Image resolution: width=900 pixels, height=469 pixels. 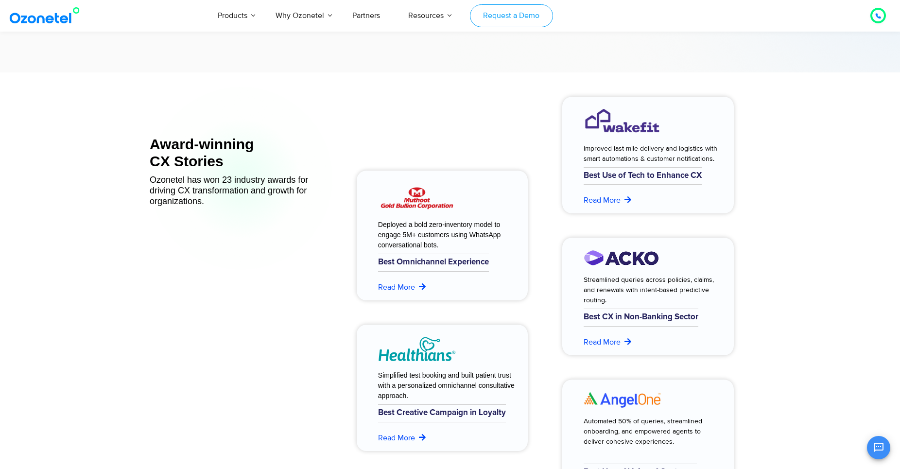 What do you see at coordinates (447, 386) in the screenshot?
I see `div: Simplified test booking and built patient trust with a personalized omnichannel consultative appr...` at bounding box center [447, 386].